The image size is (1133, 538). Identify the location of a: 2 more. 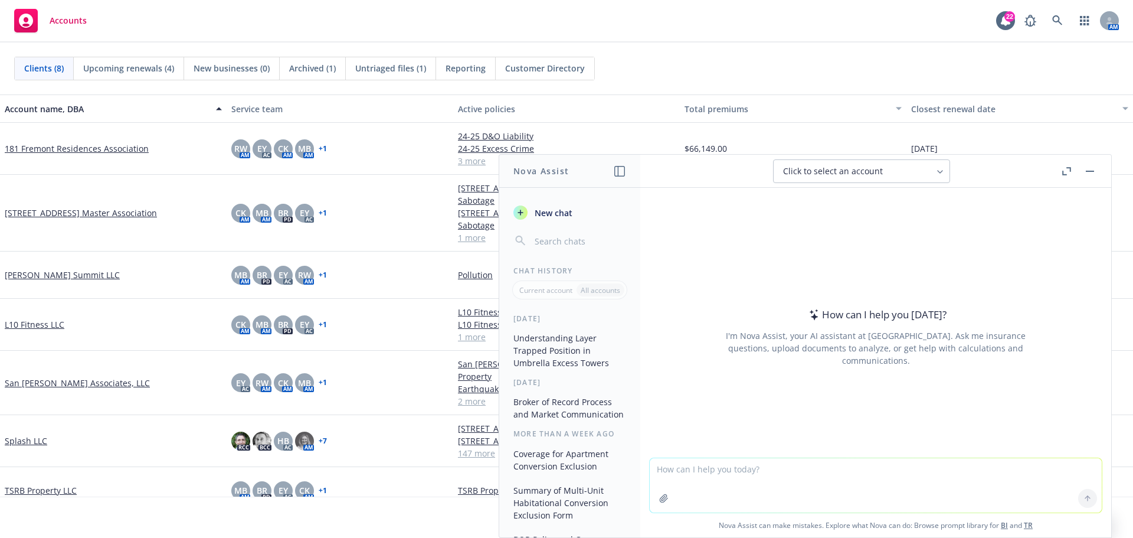
(567, 401).